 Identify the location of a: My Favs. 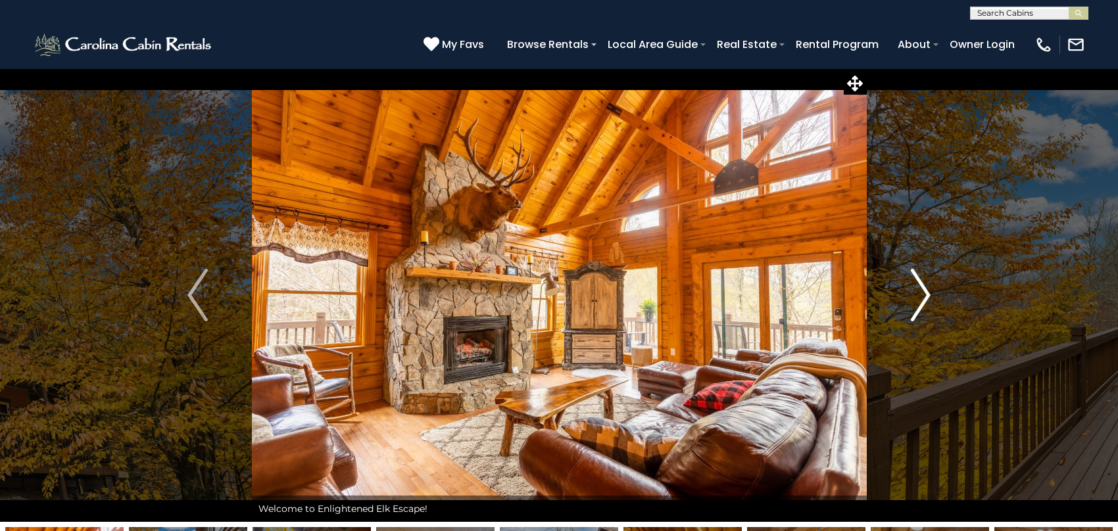
(455, 45).